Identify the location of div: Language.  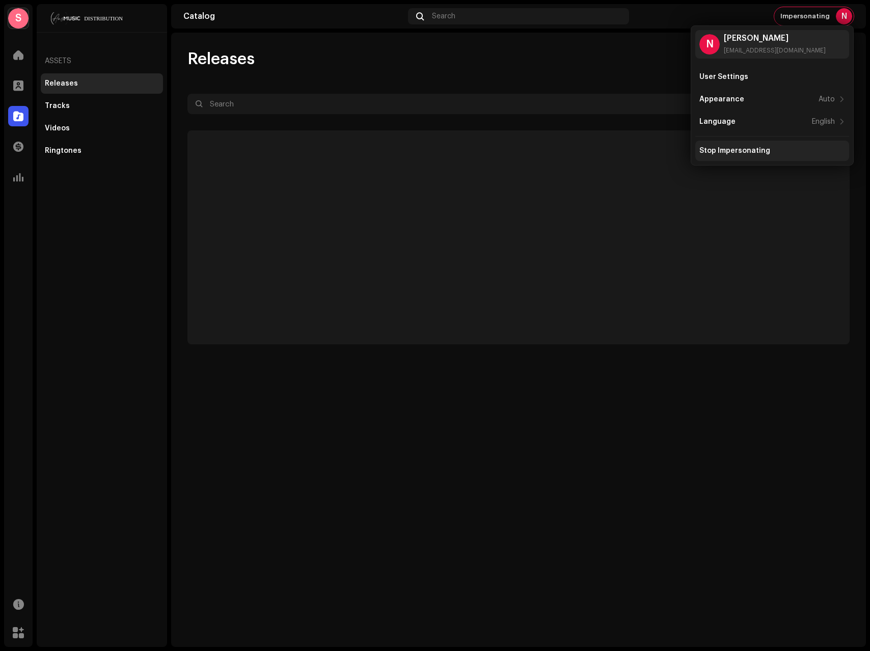
(718, 122).